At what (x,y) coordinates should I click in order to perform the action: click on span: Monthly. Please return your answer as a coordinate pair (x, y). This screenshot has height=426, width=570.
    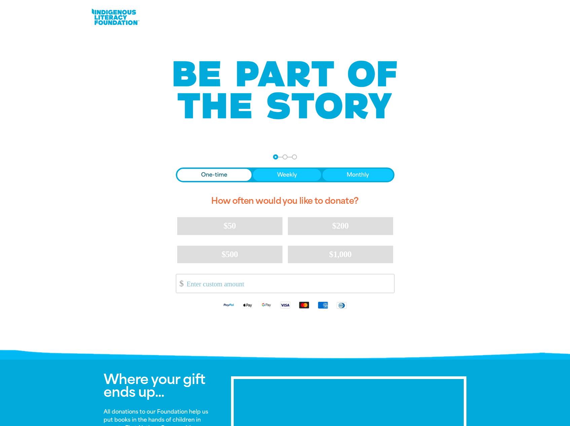
    Looking at the image, I should click on (358, 175).